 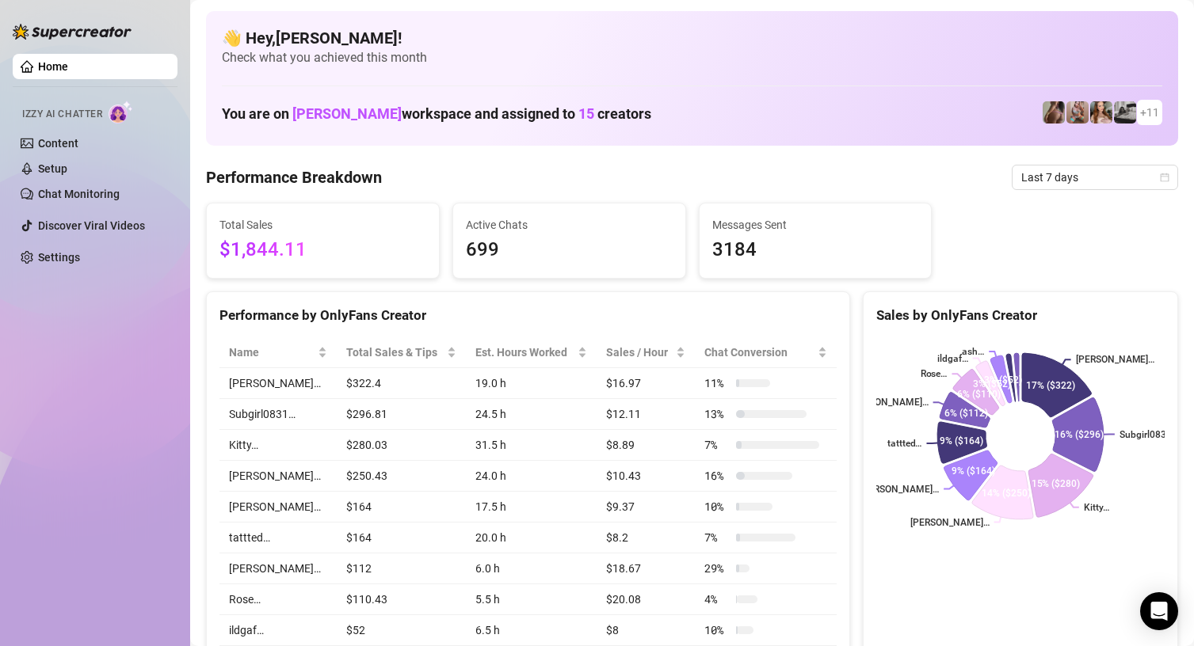 I want to click on td: 31.5 h, so click(x=531, y=445).